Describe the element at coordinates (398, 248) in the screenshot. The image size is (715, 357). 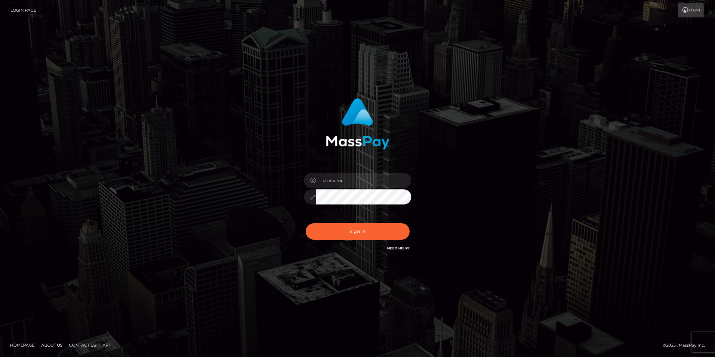
I see `a: Need Help?` at that location.